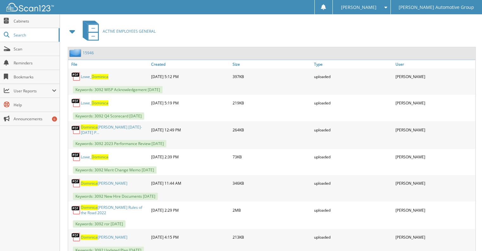 This screenshot has width=482, height=251. Describe the element at coordinates (35, 35) in the screenshot. I see `span: Search` at that location.